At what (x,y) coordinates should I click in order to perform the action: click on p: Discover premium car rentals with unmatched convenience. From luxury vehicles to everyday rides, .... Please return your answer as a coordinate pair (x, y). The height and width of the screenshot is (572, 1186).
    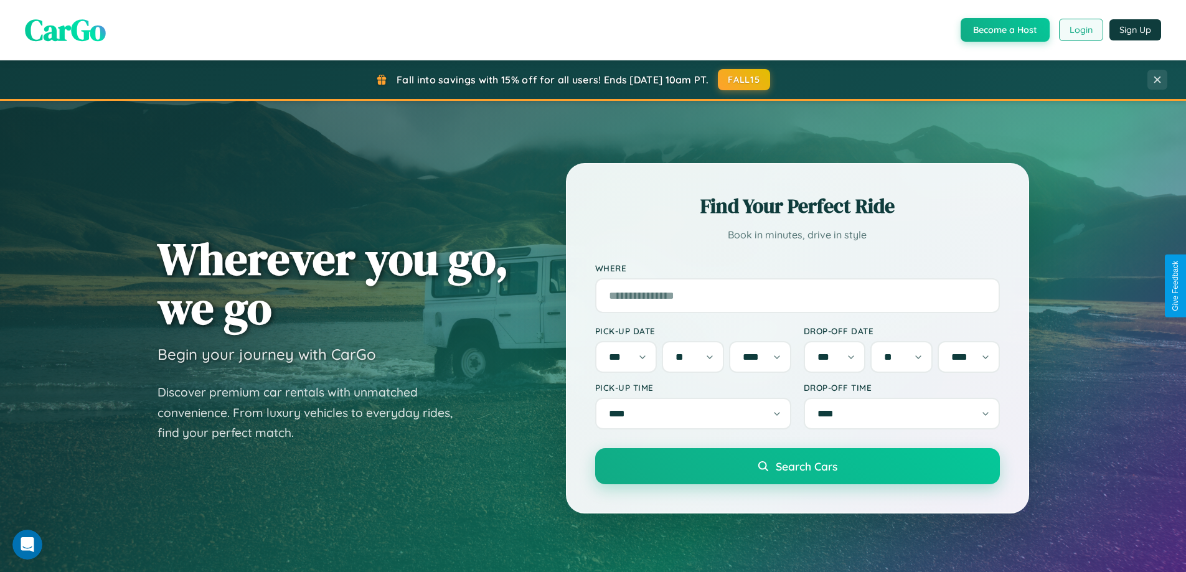
    Looking at the image, I should click on (313, 413).